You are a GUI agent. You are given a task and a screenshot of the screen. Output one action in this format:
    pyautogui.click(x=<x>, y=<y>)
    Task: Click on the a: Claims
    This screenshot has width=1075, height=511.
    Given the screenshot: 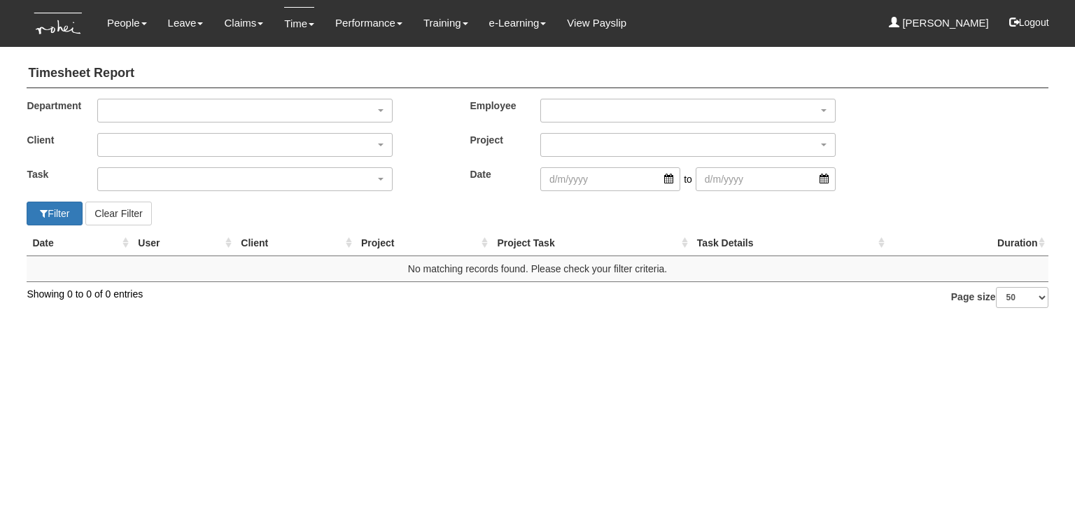 What is the action you would take?
    pyautogui.click(x=244, y=23)
    